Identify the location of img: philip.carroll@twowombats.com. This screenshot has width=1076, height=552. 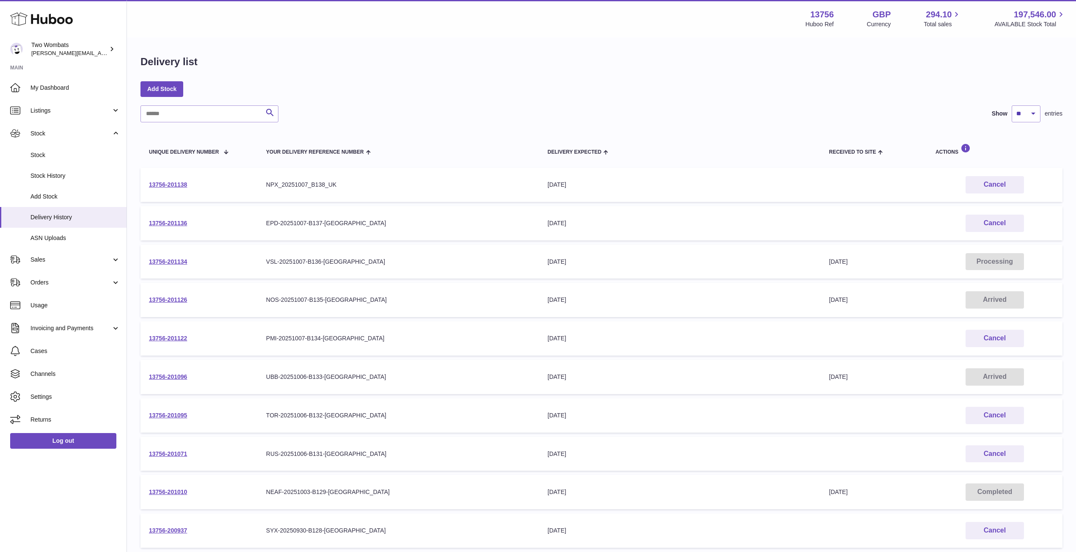
(16, 49).